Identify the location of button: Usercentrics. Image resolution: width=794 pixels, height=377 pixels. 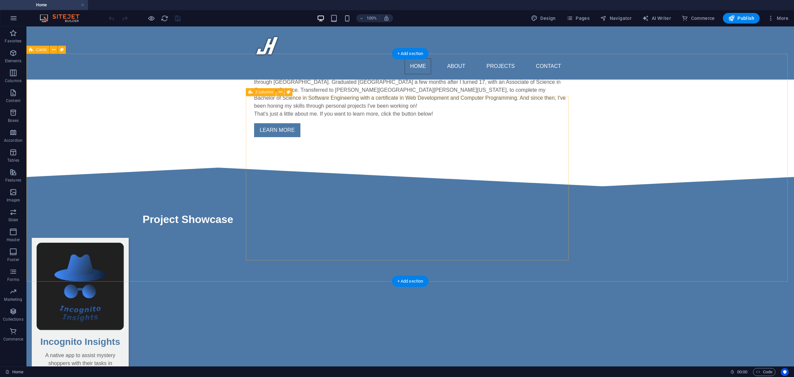
(785, 372).